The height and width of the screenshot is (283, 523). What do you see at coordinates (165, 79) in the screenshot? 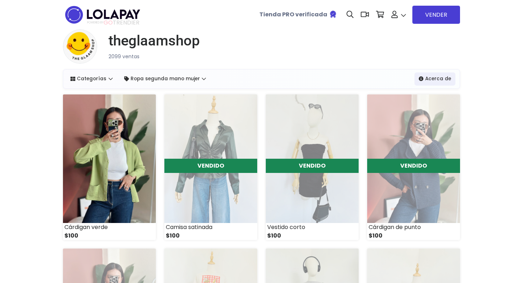
I see `a: Ropa segunda mano mujer` at bounding box center [165, 79].